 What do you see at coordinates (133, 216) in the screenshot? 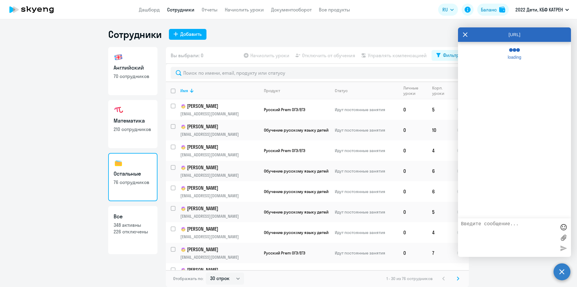
I see `h3: Все` at bounding box center [133, 216].